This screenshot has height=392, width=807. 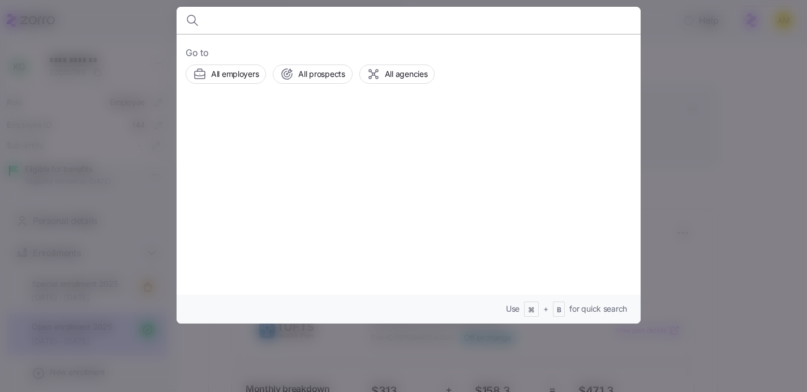 I want to click on button: All prospects, so click(x=313, y=74).